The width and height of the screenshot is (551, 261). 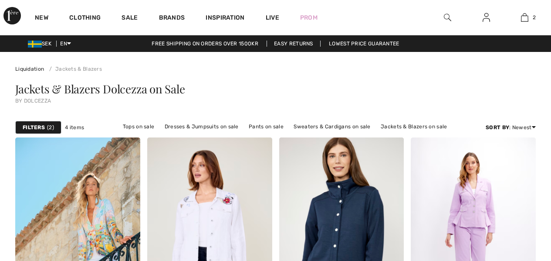 What do you see at coordinates (525, 17) in the screenshot?
I see `img: My Bag` at bounding box center [525, 17].